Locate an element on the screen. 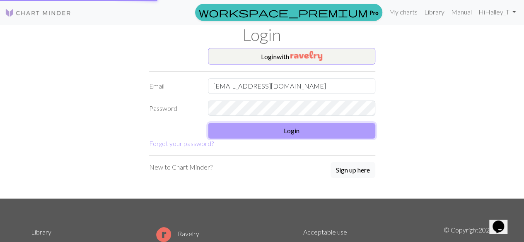 The image size is (524, 242). button: Login is located at coordinates (292, 131).